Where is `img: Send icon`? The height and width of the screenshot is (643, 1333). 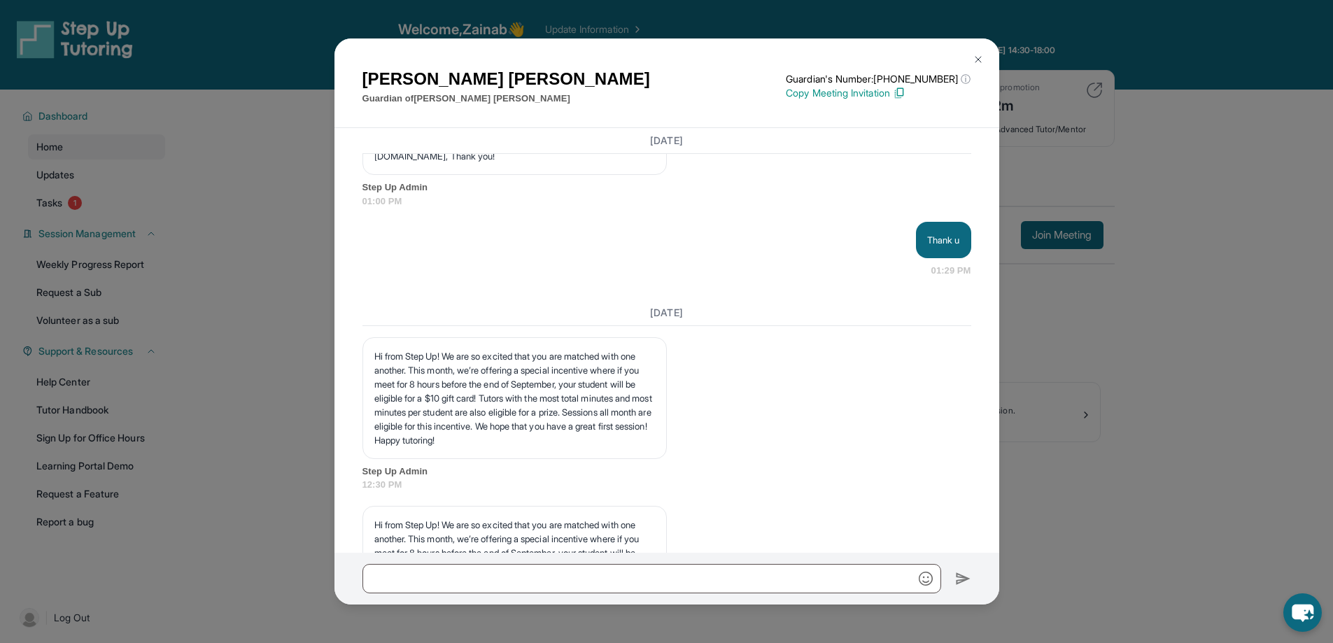
img: Send icon is located at coordinates (963, 579).